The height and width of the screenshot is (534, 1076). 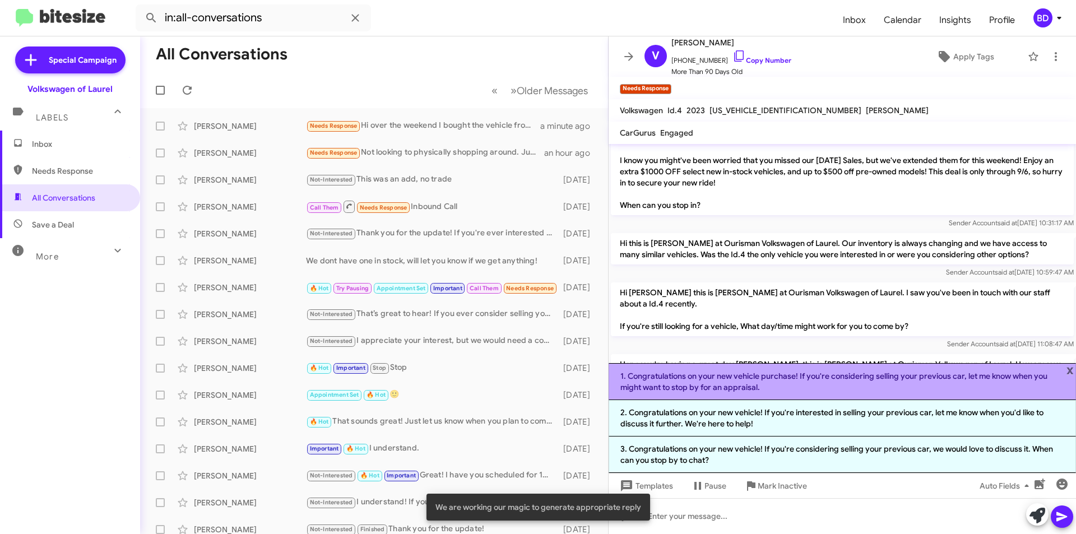 I want to click on span: Labels, so click(x=52, y=118).